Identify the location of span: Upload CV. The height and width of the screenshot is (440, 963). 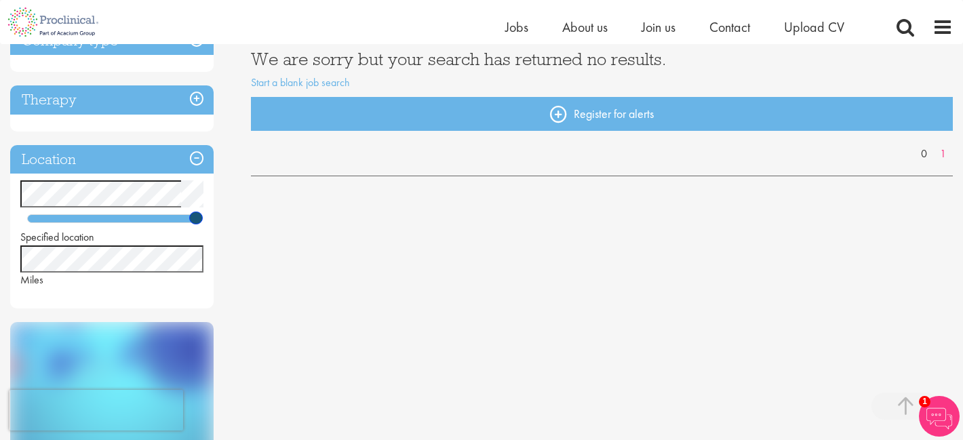
(814, 27).